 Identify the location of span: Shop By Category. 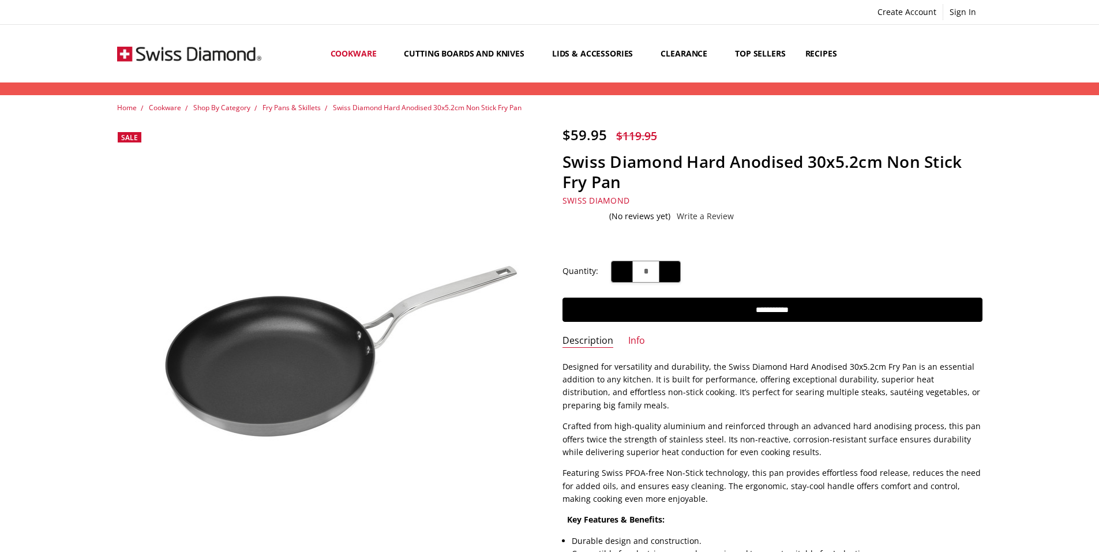
(222, 107).